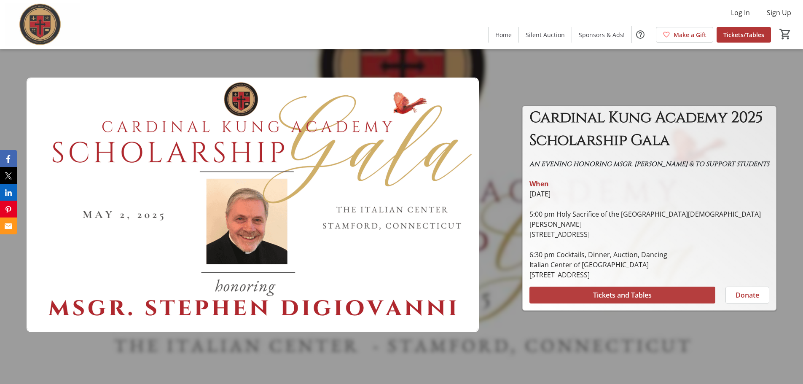  Describe the element at coordinates (747, 295) in the screenshot. I see `button: Donate` at that location.